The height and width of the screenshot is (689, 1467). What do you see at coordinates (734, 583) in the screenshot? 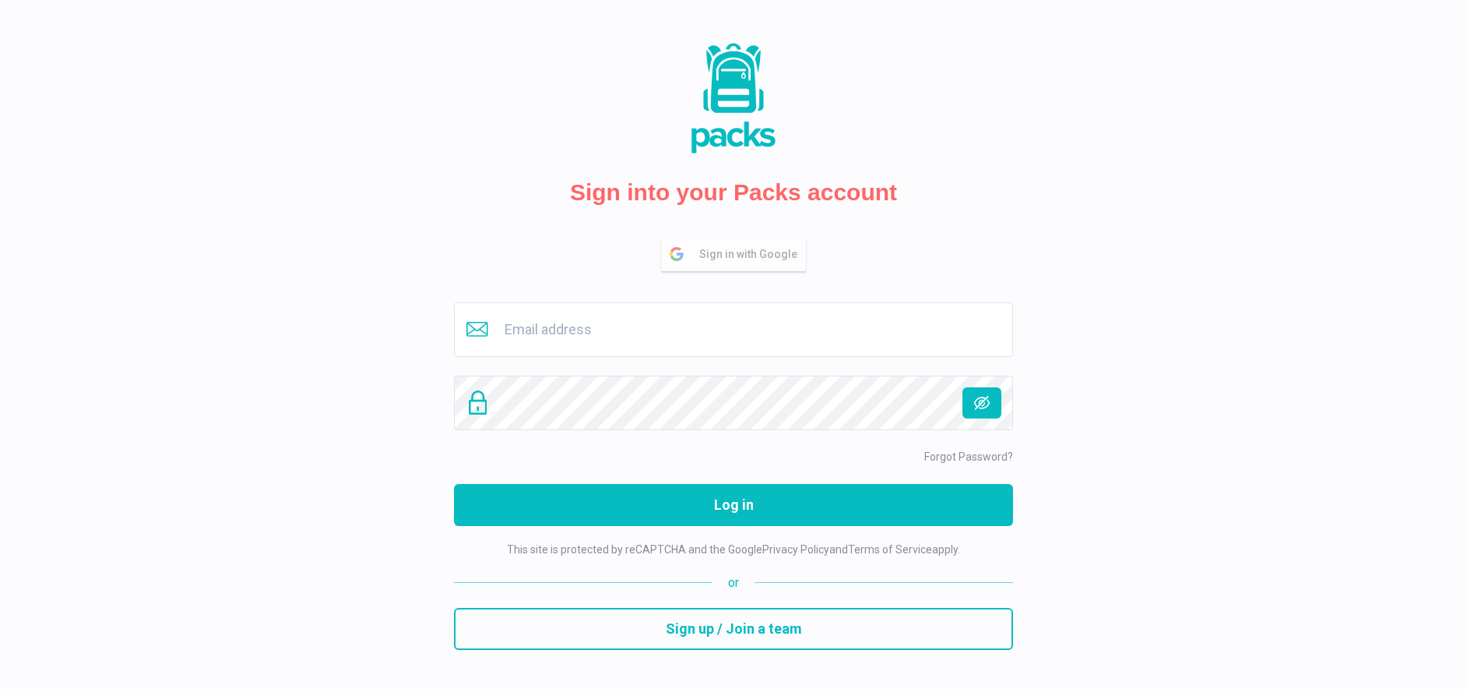
I see `span: or` at bounding box center [734, 583].